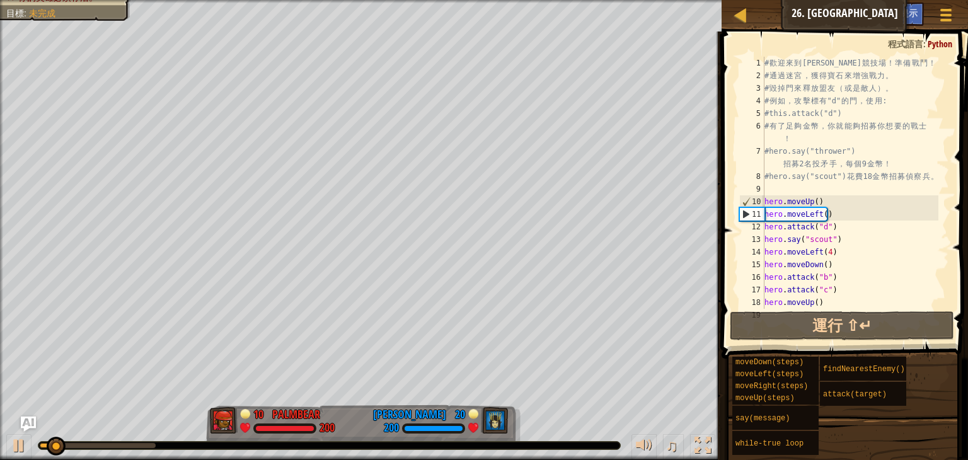  What do you see at coordinates (752, 252) in the screenshot?
I see `div: 14` at bounding box center [752, 252].